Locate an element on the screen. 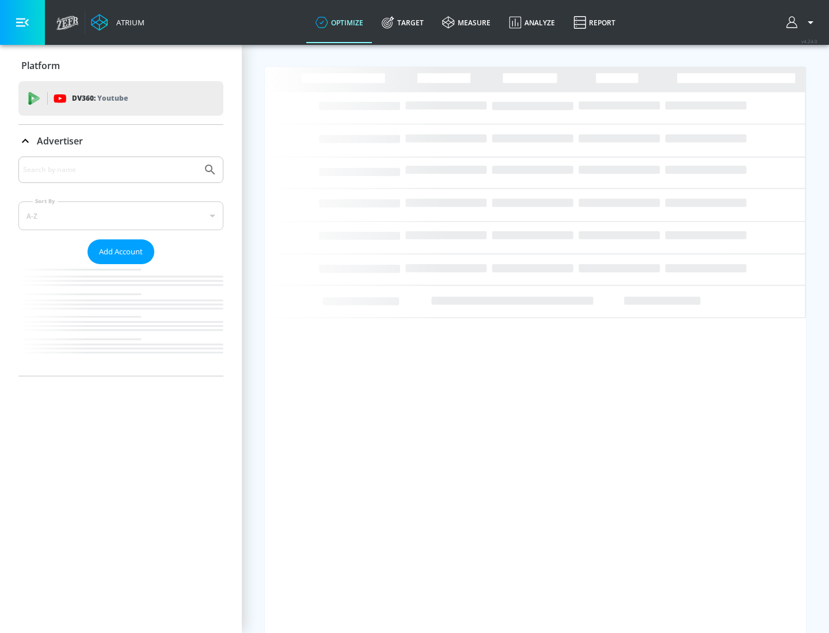  button: Add Account is located at coordinates (121, 251).